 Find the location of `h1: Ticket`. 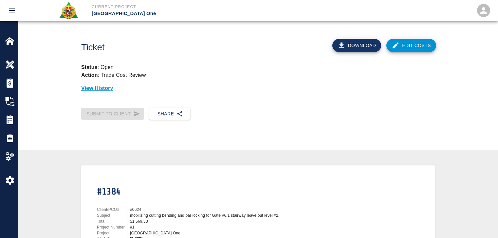

h1: Ticket is located at coordinates (183, 47).